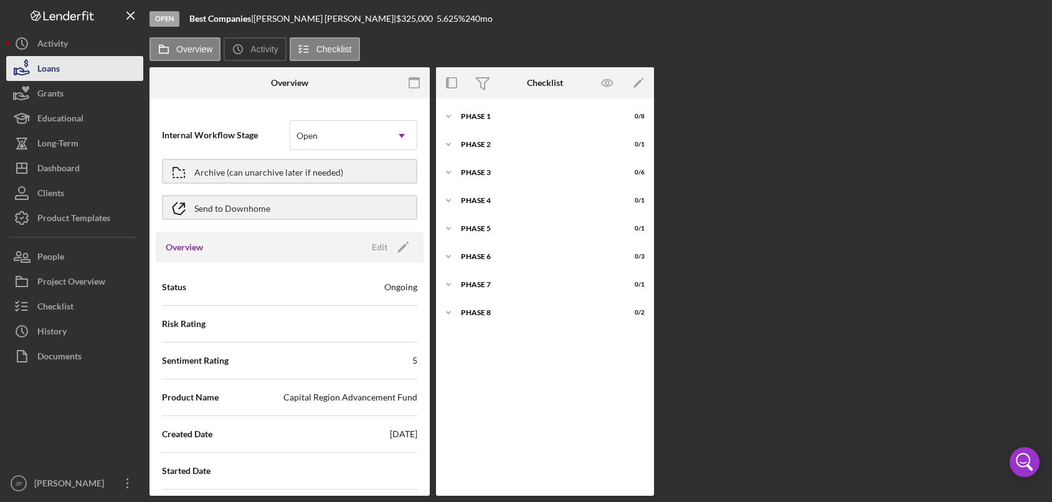  Describe the element at coordinates (75, 356) in the screenshot. I see `button: Documents` at that location.